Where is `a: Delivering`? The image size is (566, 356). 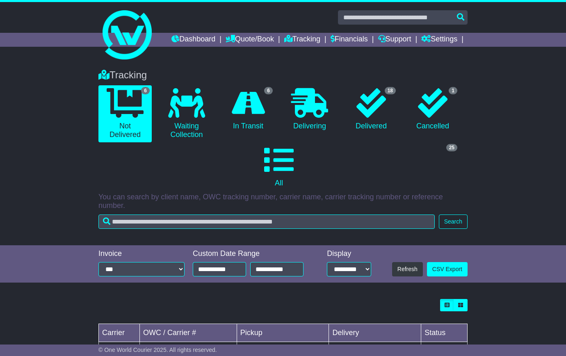 a: Delivering is located at coordinates (310, 110).